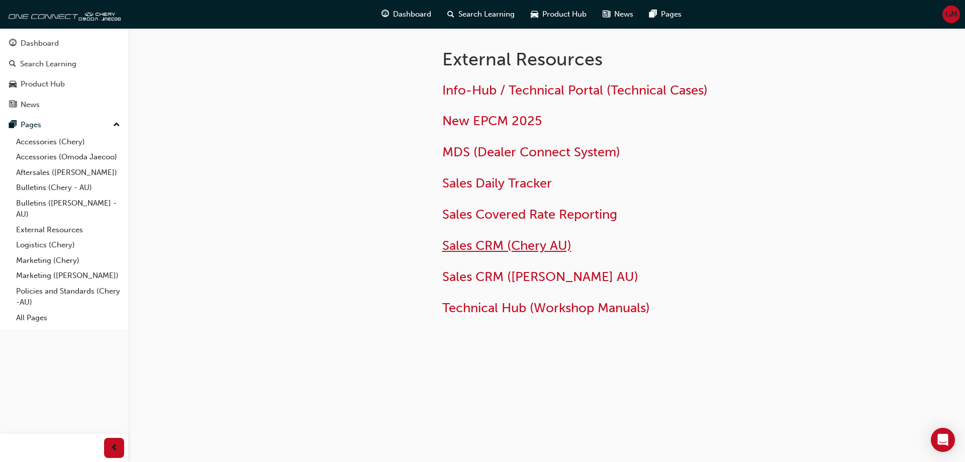 This screenshot has width=965, height=462. I want to click on a: search-iconSearch Learning, so click(481, 14).